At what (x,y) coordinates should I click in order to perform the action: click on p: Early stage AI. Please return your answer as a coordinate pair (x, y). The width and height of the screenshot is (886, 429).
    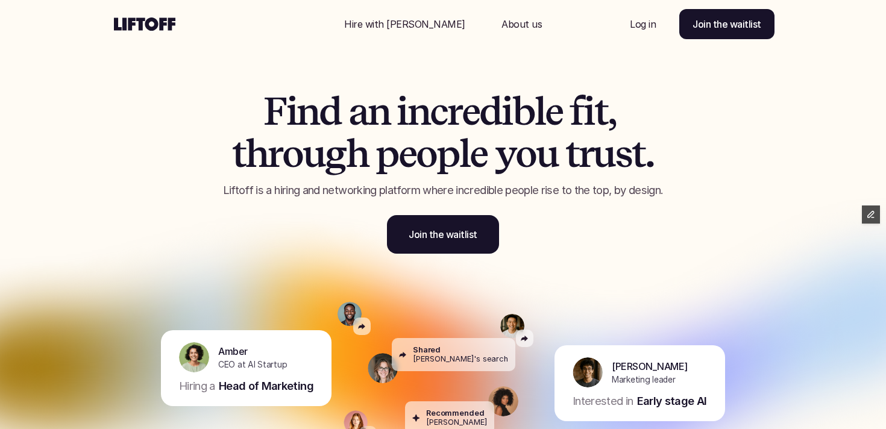
    Looking at the image, I should click on (672, 402).